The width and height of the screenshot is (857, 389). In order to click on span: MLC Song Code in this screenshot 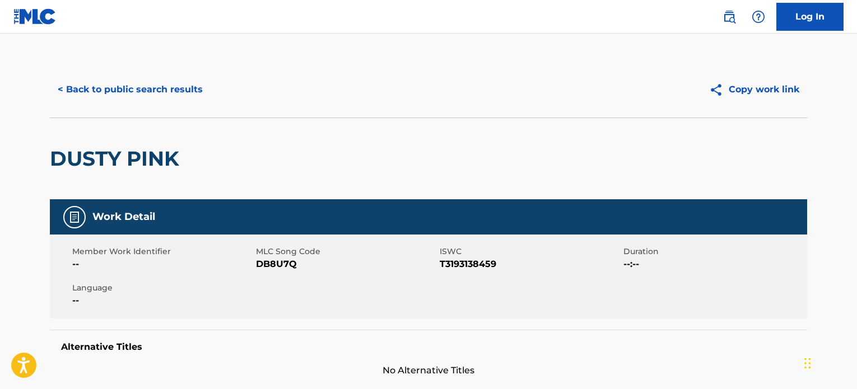, I will do `click(346, 252)`.